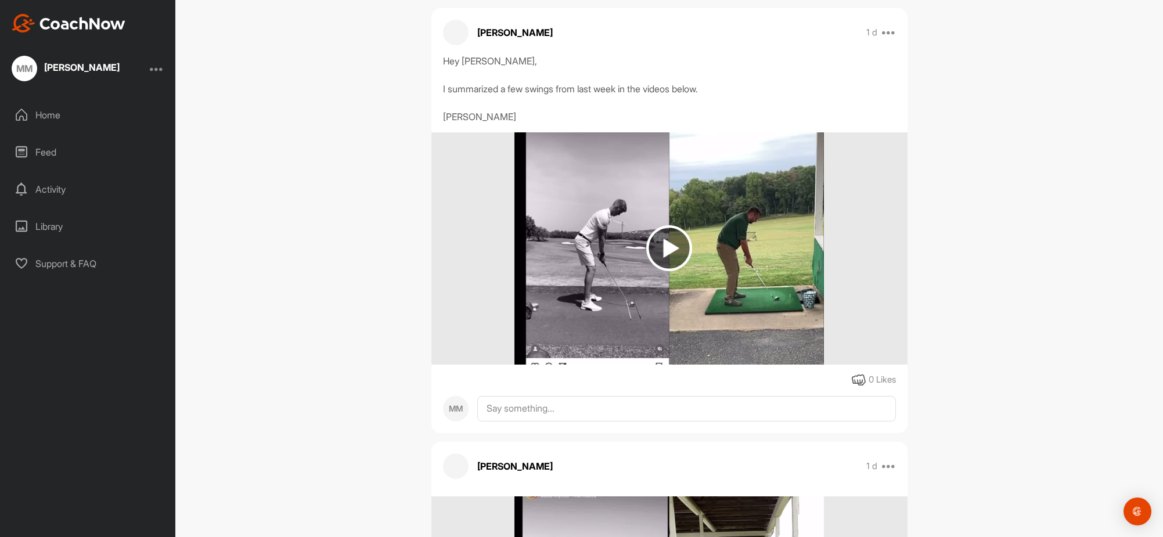 This screenshot has width=1163, height=537. Describe the element at coordinates (669, 248) in the screenshot. I see `img: play` at that location.